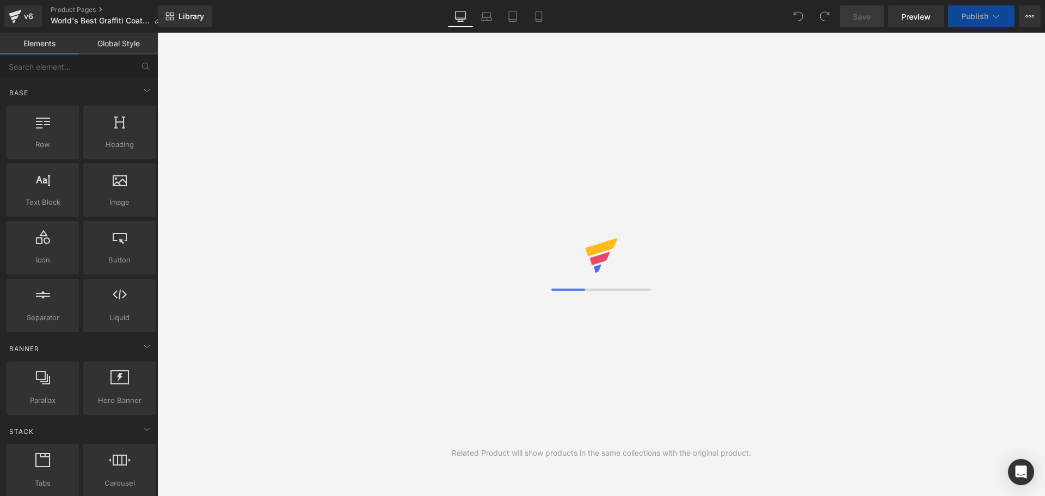  What do you see at coordinates (916, 16) in the screenshot?
I see `span: Preview` at bounding box center [916, 16].